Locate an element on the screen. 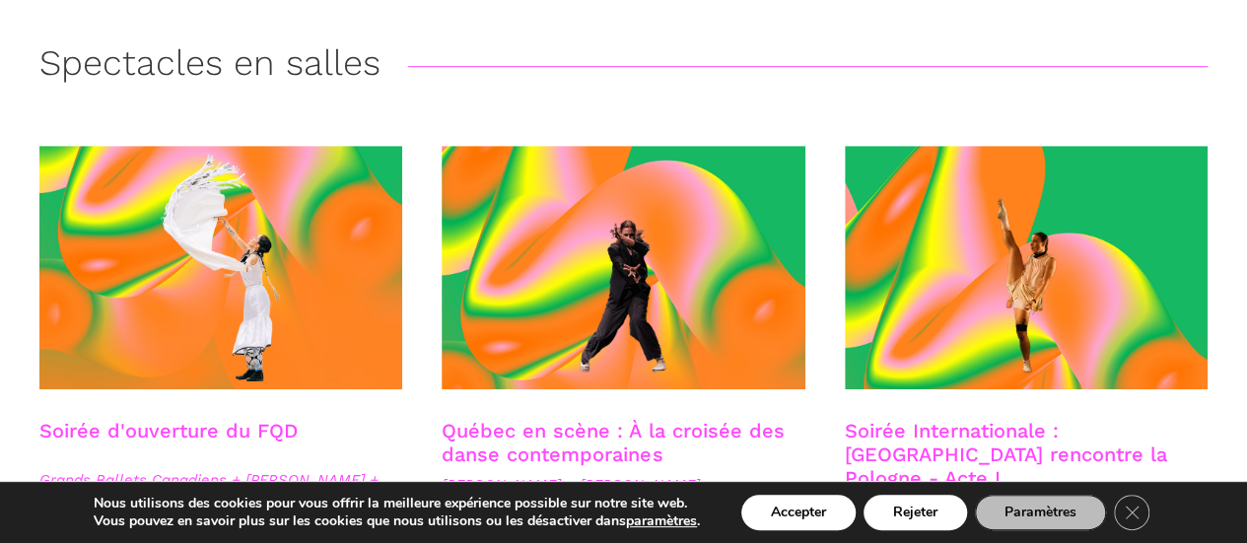  p: Nous utilisons des cookies pour vous offrir la meilleure expérience possible sur notre site web. is located at coordinates (396, 504).